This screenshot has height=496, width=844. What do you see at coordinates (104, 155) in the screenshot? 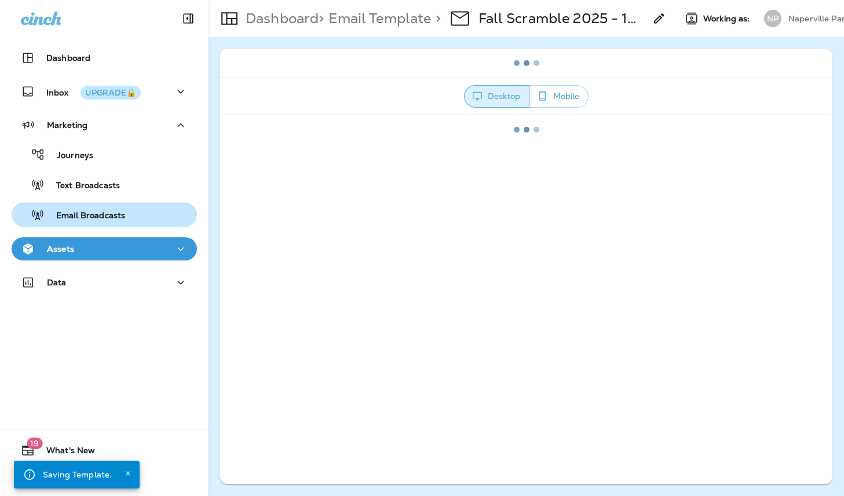
I see `button: Journeys` at bounding box center [104, 155].